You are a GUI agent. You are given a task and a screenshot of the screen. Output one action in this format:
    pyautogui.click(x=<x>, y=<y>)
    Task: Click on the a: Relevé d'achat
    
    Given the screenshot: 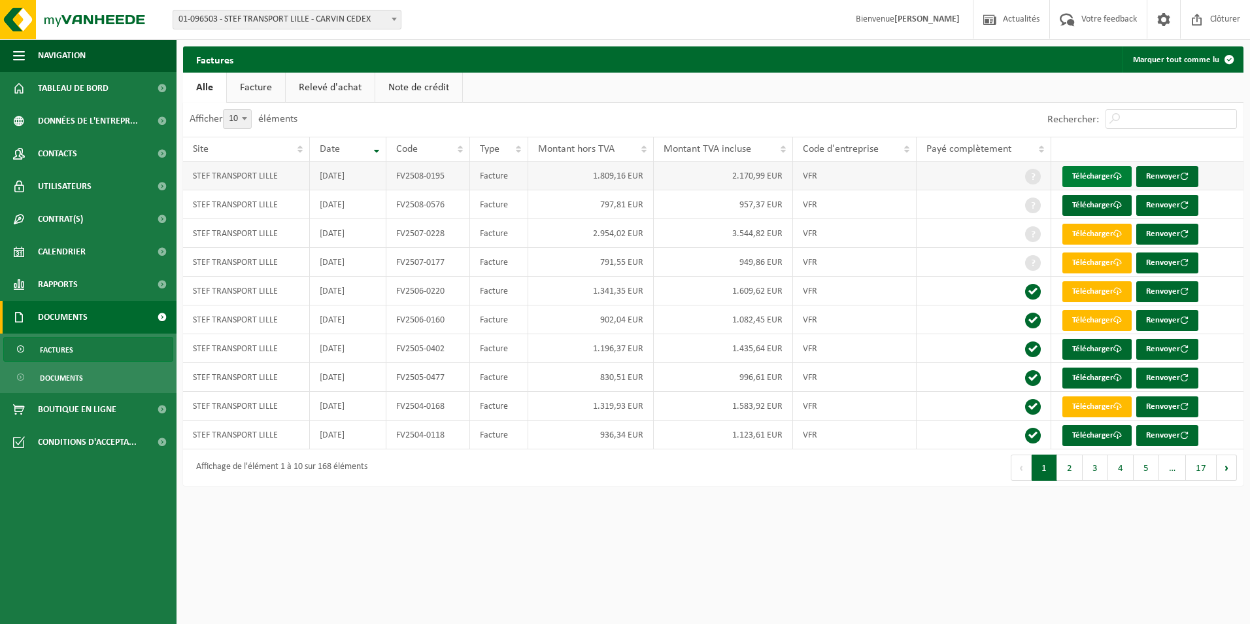 What is the action you would take?
    pyautogui.click(x=330, y=88)
    